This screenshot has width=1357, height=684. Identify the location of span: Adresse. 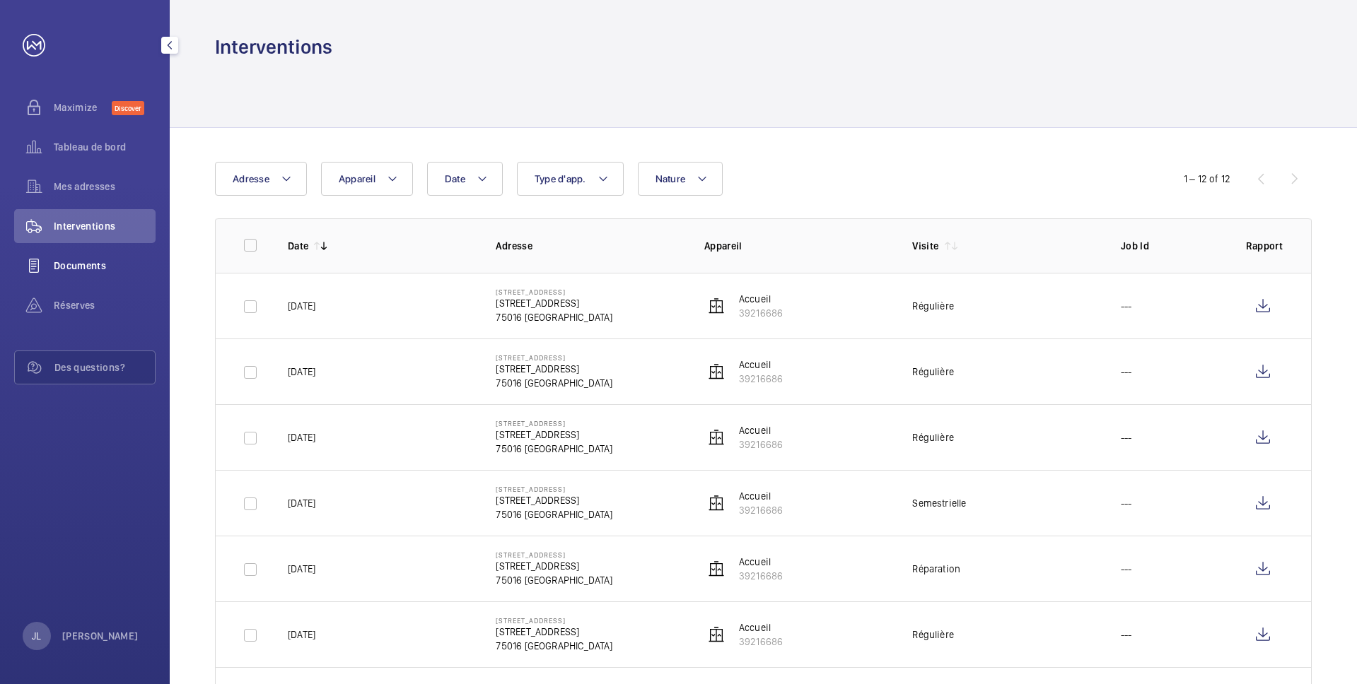
(251, 179).